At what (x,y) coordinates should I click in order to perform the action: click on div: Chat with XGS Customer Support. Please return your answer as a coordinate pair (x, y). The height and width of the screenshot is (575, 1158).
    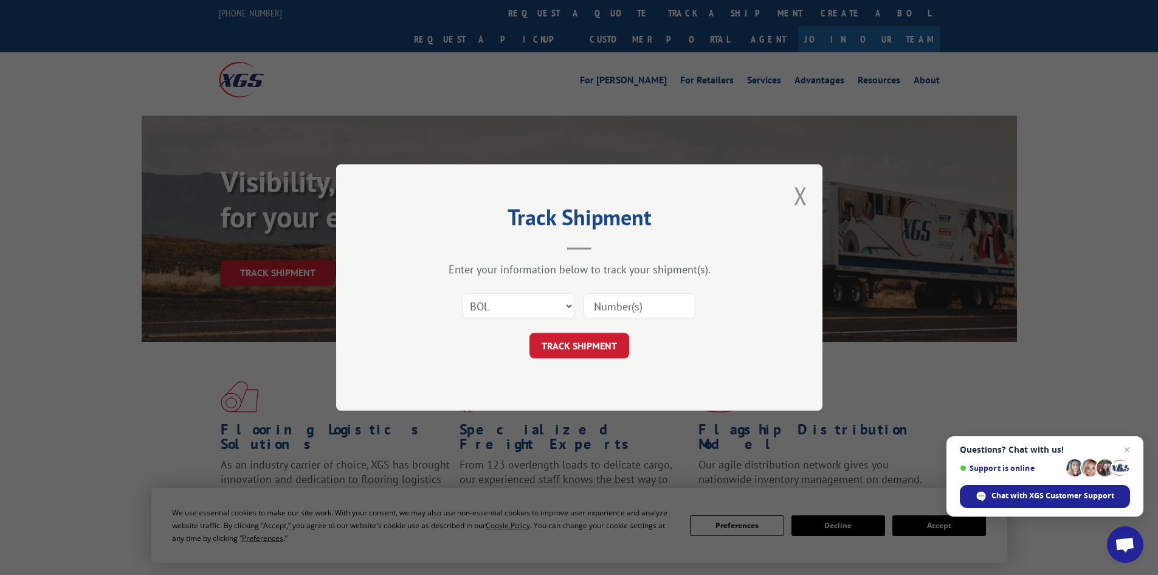
    Looking at the image, I should click on (1045, 496).